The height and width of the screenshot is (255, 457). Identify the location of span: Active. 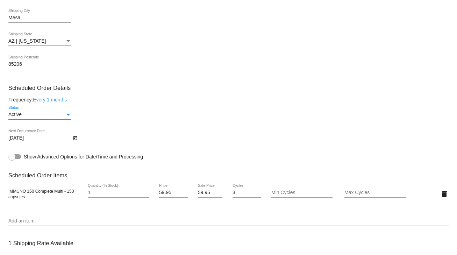
(15, 114).